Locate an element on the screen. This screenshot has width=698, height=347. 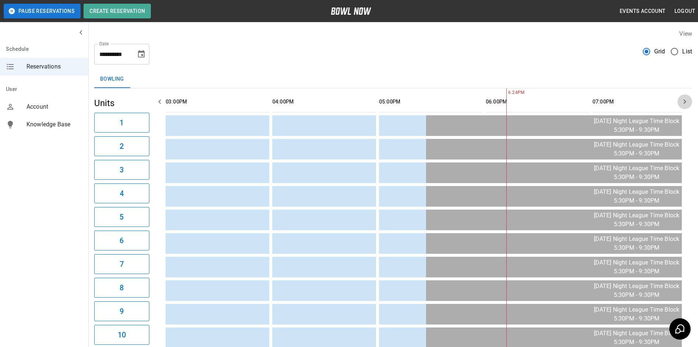
button: 4 is located at coordinates (122, 193).